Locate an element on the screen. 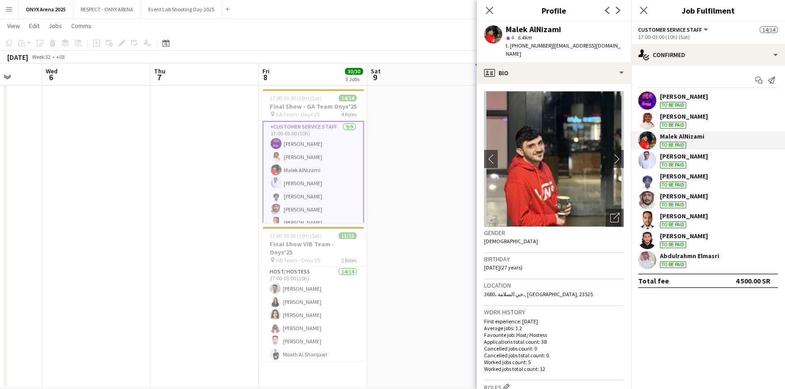  app-job-card: 17:00-03:00 (10h) (Sat)14/14Final Show - GA Team Onyx'25 GA Team - Onyx'254 RolesCustomer Service... is located at coordinates (313, 156).